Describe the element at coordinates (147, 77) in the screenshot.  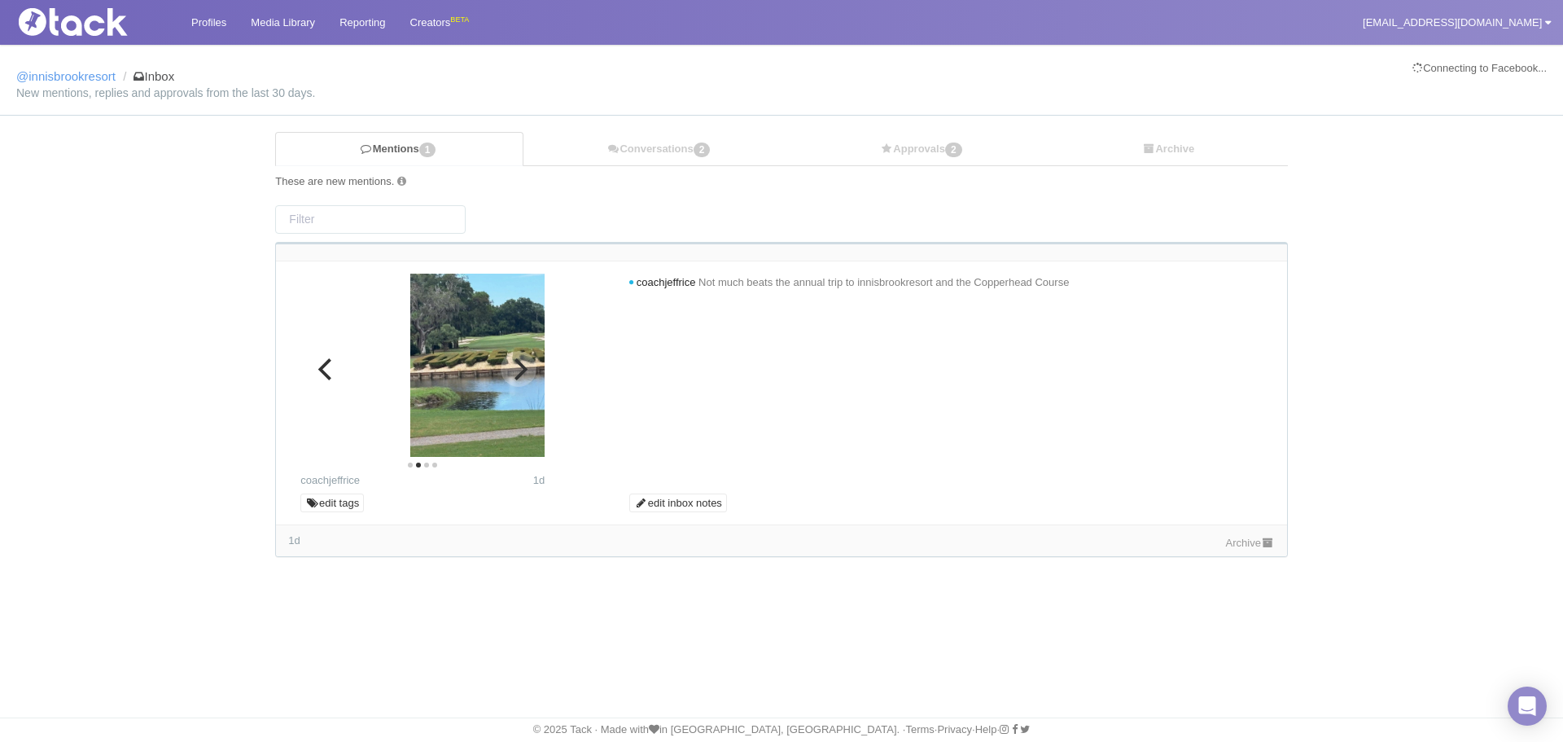
I see `li: Inbox` at that location.